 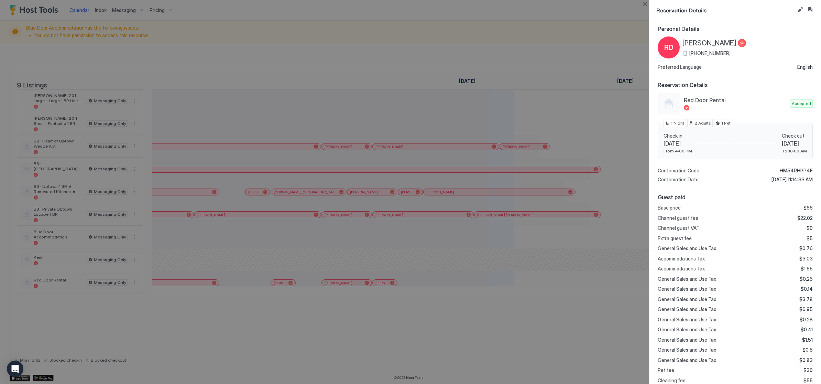 What do you see at coordinates (672, 380) in the screenshot?
I see `span: Cleaning fee` at bounding box center [672, 380].